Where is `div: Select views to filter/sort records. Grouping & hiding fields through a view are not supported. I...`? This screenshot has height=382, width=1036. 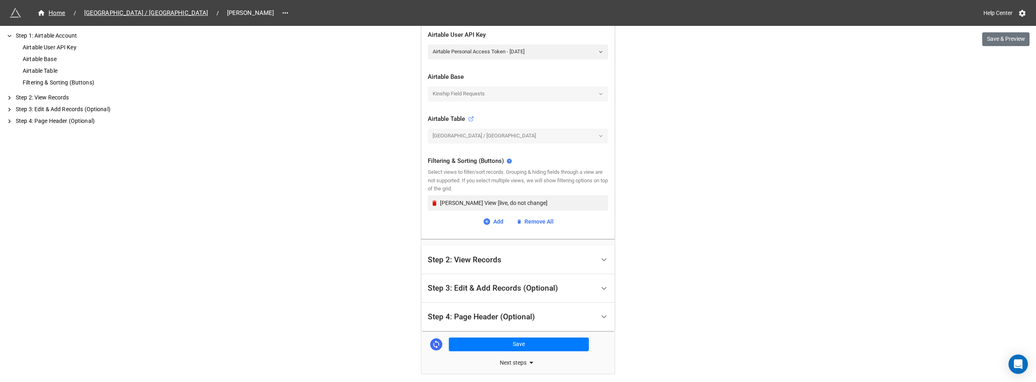 div: Select views to filter/sort records. Grouping & hiding fields through a view are not supported. I... is located at coordinates (518, 180).